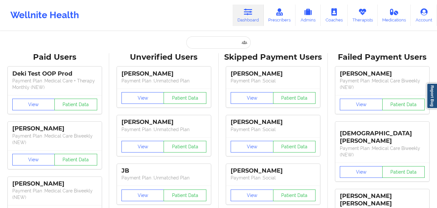 The image size is (437, 208). I want to click on a: Coaches, so click(334, 15).